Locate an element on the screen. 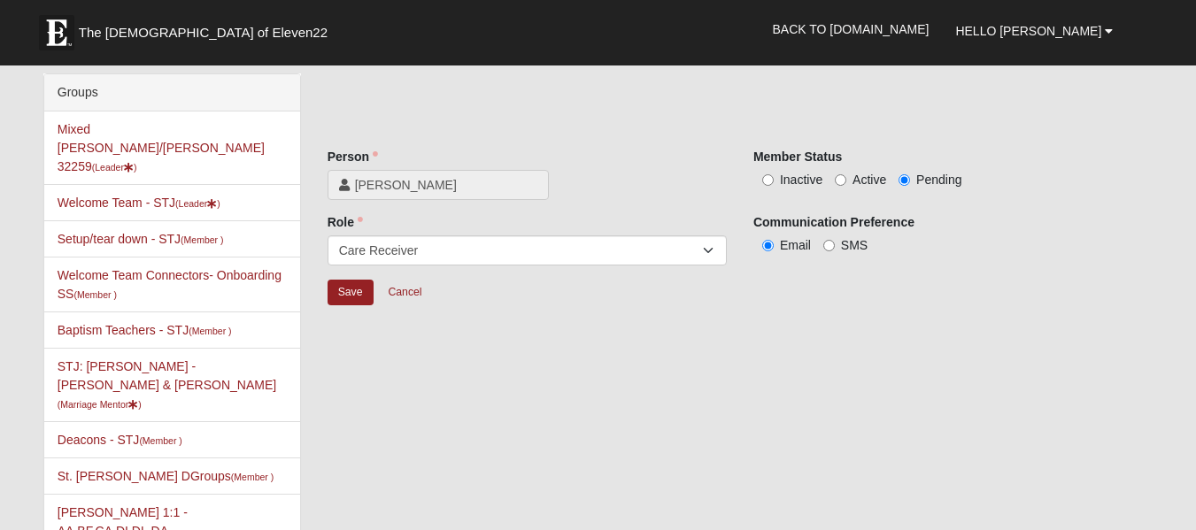 This screenshot has height=530, width=1196. input: Alt+s is located at coordinates (351, 292).